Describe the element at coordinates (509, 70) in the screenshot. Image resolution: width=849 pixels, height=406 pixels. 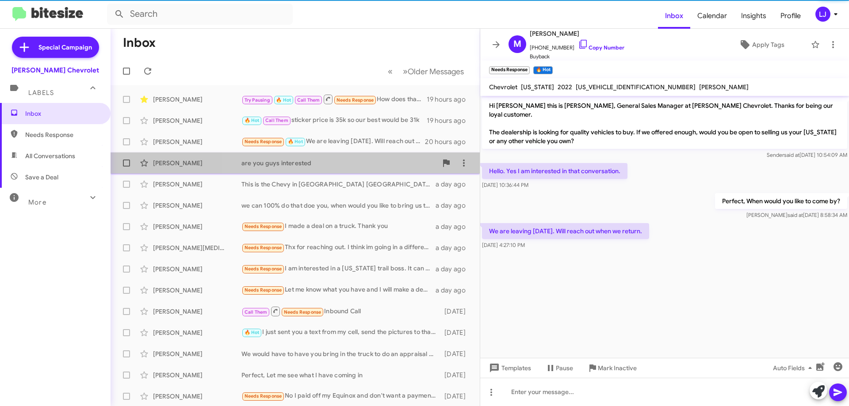
I see `small: Needs Response` at that location.